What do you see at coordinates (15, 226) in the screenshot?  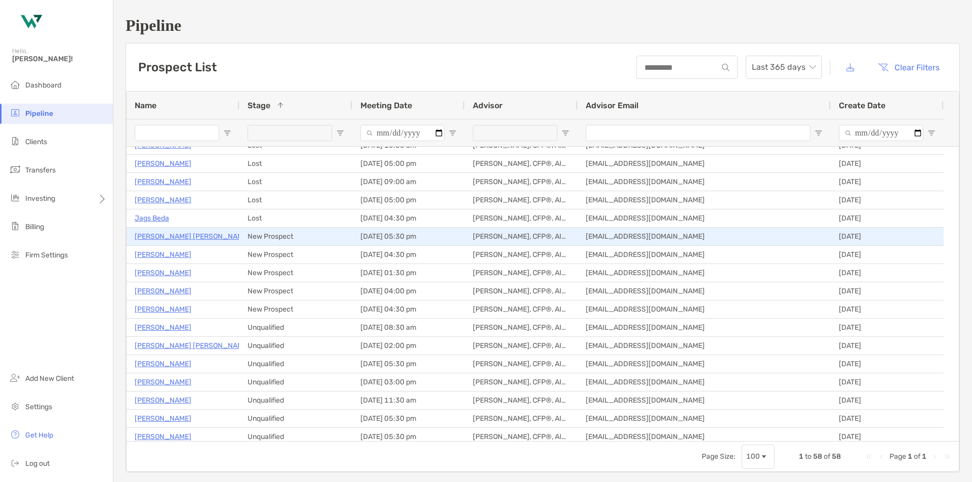 I see `img: billing icon` at bounding box center [15, 226].